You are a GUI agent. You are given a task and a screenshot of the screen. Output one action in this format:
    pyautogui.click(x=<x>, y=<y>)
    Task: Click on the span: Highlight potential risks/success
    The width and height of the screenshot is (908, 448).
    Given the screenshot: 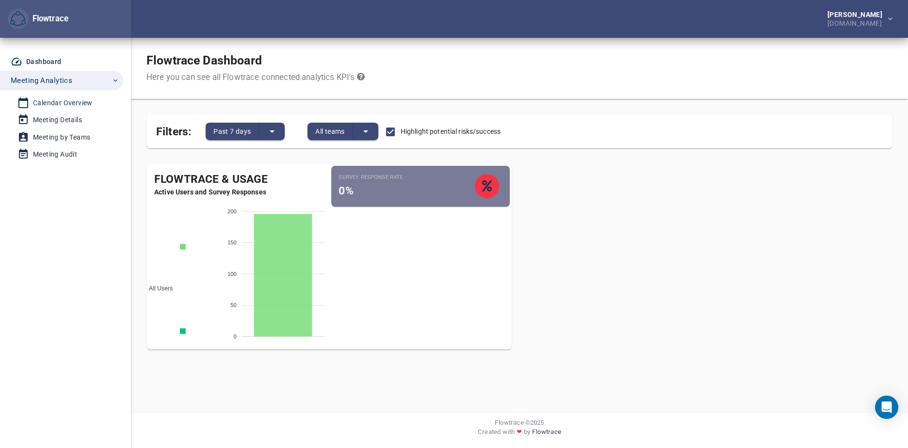 What is the action you would take?
    pyautogui.click(x=451, y=131)
    